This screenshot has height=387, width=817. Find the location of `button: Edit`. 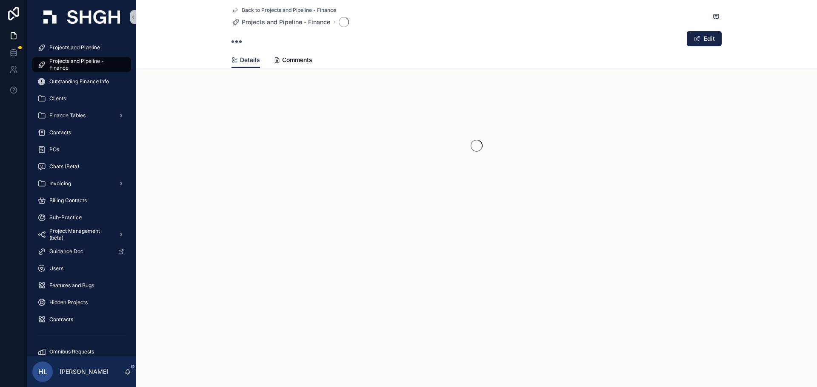

button: Edit is located at coordinates (704, 39).